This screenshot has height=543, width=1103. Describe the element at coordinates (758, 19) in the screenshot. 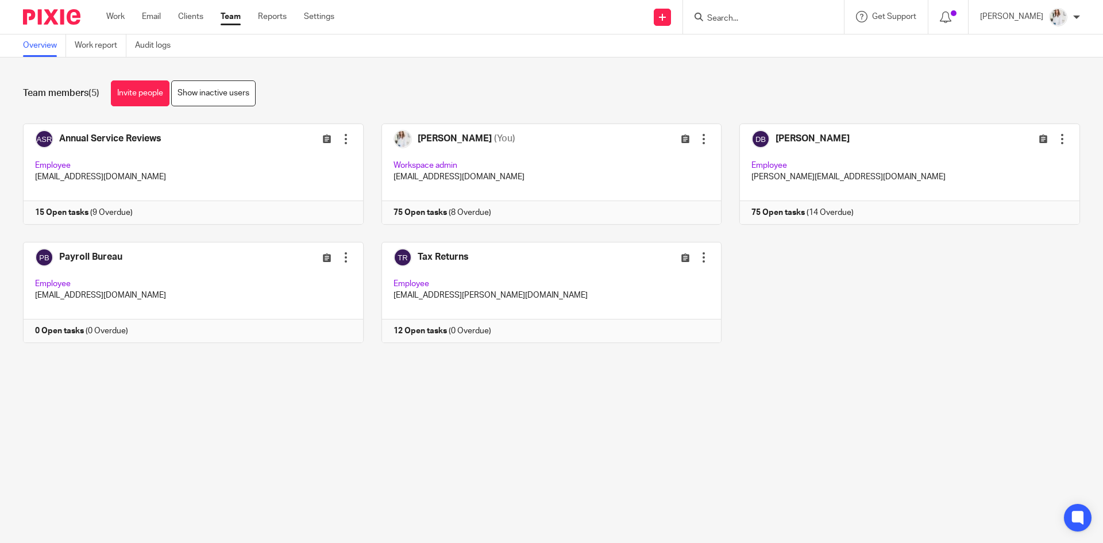

I see `input: Search` at that location.